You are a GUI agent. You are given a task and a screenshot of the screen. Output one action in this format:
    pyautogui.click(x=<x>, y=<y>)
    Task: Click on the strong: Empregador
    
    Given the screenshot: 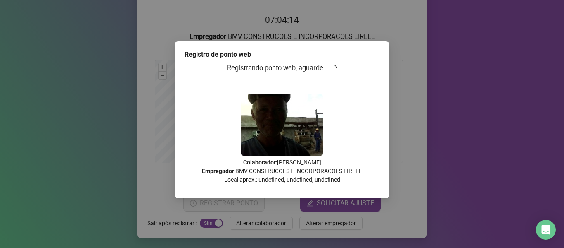 What is the action you would take?
    pyautogui.click(x=218, y=171)
    